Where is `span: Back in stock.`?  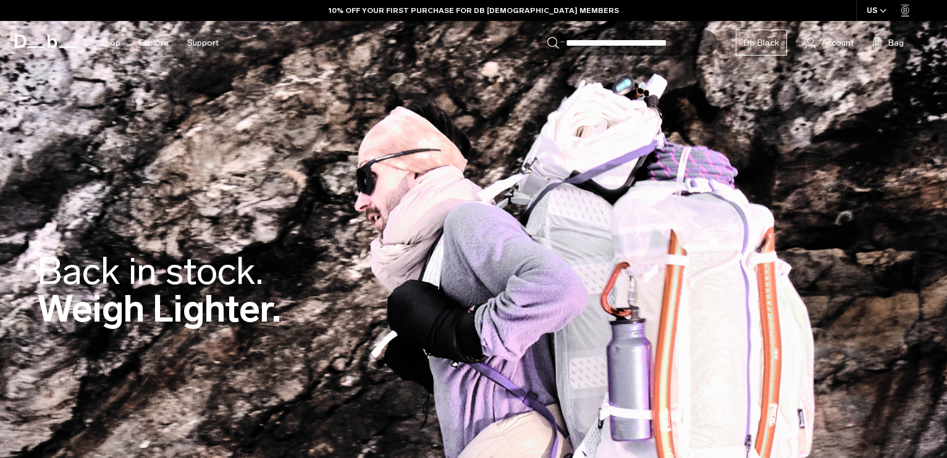
span: Back in stock. is located at coordinates (150, 271).